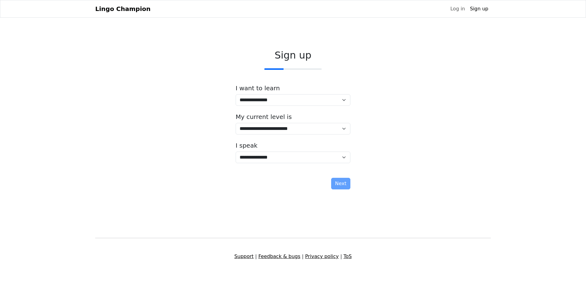 This screenshot has height=294, width=586. What do you see at coordinates (458, 9) in the screenshot?
I see `a: Log in` at bounding box center [458, 9].